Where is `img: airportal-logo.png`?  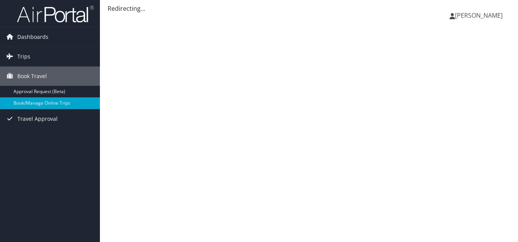 img: airportal-logo.png is located at coordinates (55, 14).